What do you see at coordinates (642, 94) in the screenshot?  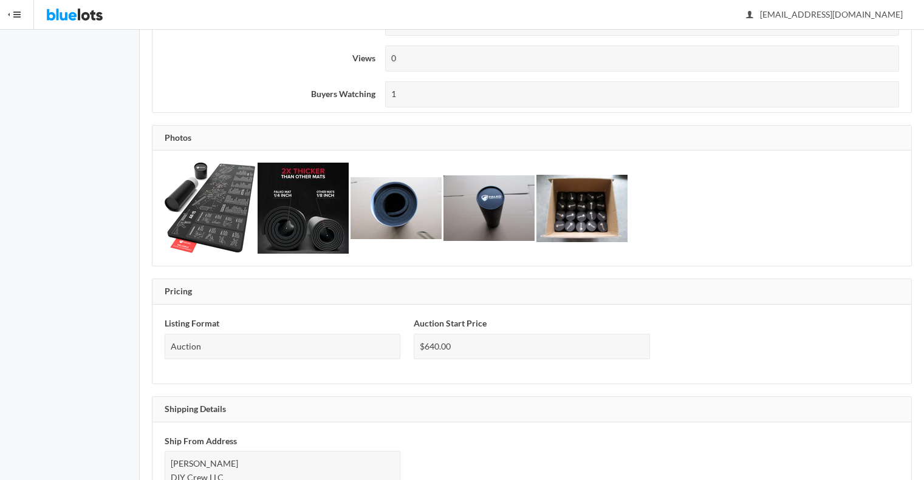 I see `div: 1` at bounding box center [642, 94].